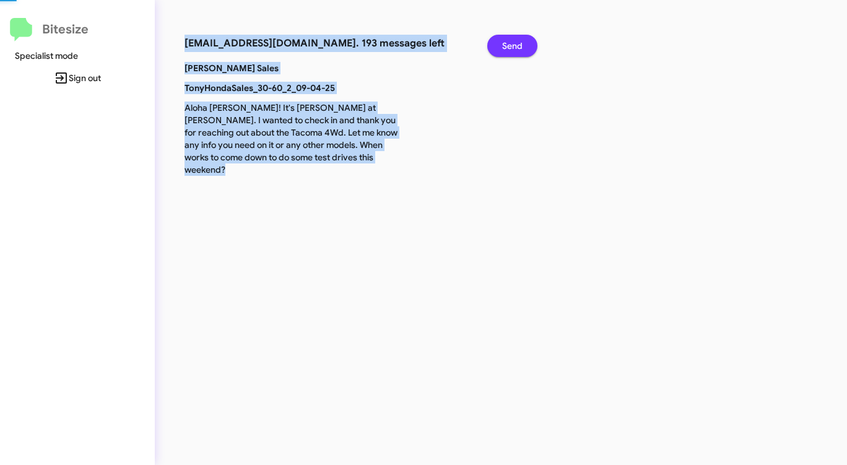 The width and height of the screenshot is (847, 465). I want to click on button: Send, so click(512, 46).